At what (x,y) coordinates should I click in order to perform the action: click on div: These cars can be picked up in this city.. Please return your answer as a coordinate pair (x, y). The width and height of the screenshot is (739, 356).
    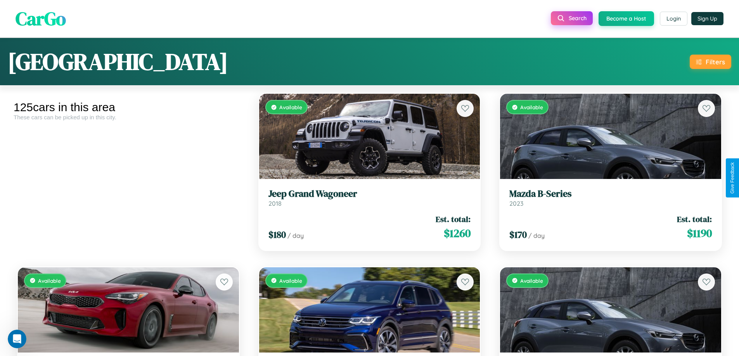
    Looking at the image, I should click on (128, 117).